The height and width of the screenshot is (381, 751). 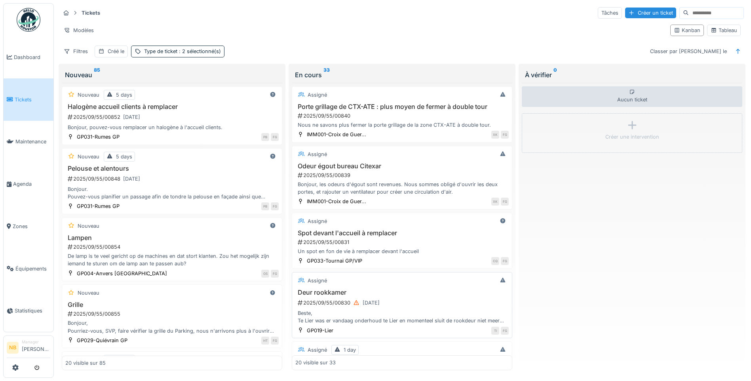 What do you see at coordinates (97, 75) in the screenshot?
I see `sup: 85` at bounding box center [97, 75].